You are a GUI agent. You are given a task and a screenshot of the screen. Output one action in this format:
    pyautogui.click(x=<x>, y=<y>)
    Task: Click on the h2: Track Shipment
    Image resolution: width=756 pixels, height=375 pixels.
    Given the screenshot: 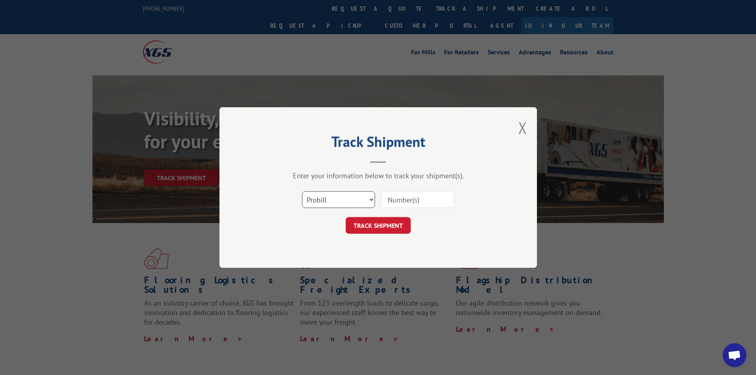 What is the action you would take?
    pyautogui.click(x=378, y=144)
    